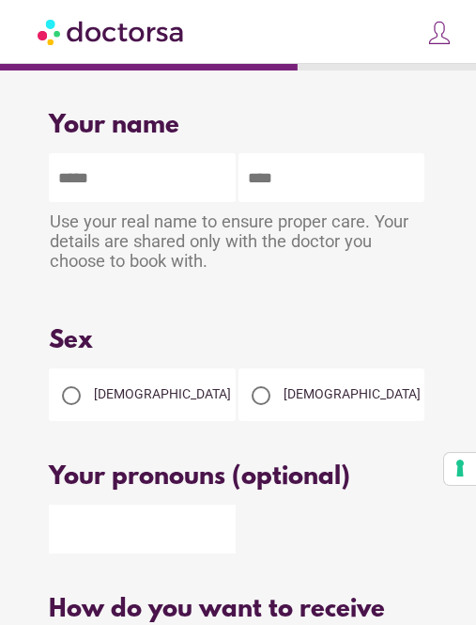 Image resolution: width=476 pixels, height=625 pixels. What do you see at coordinates (112, 31) in the screenshot?
I see `img: Doctorsa.com` at bounding box center [112, 31].